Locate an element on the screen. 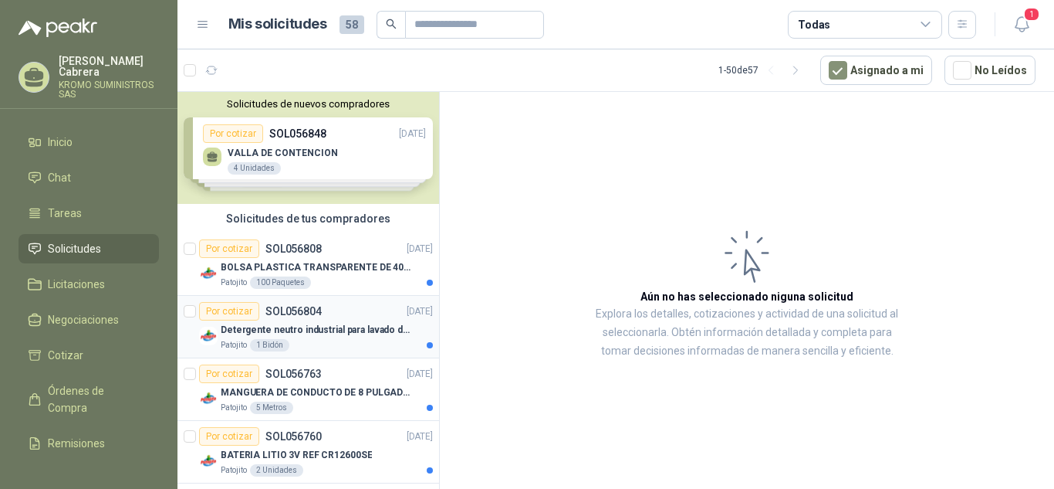 The image size is (1054, 489). a: Tareas is located at coordinates (89, 213).